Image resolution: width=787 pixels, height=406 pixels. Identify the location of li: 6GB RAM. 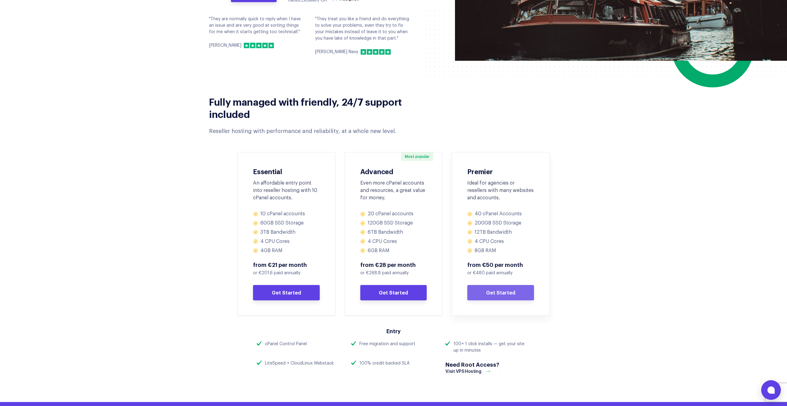
(394, 251).